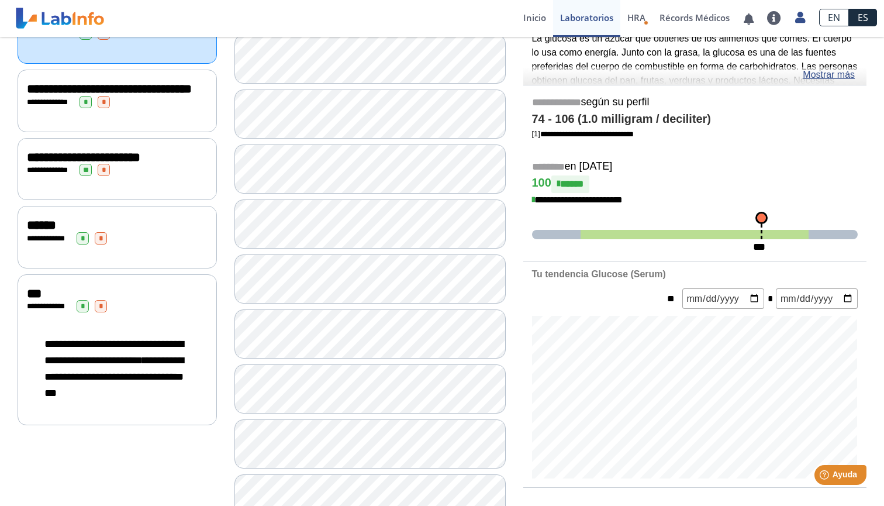 The image size is (884, 506). What do you see at coordinates (695, 119) in the screenshot?
I see `h4: 74 - 106 (1.0 milligram / deciliter)` at bounding box center [695, 119].